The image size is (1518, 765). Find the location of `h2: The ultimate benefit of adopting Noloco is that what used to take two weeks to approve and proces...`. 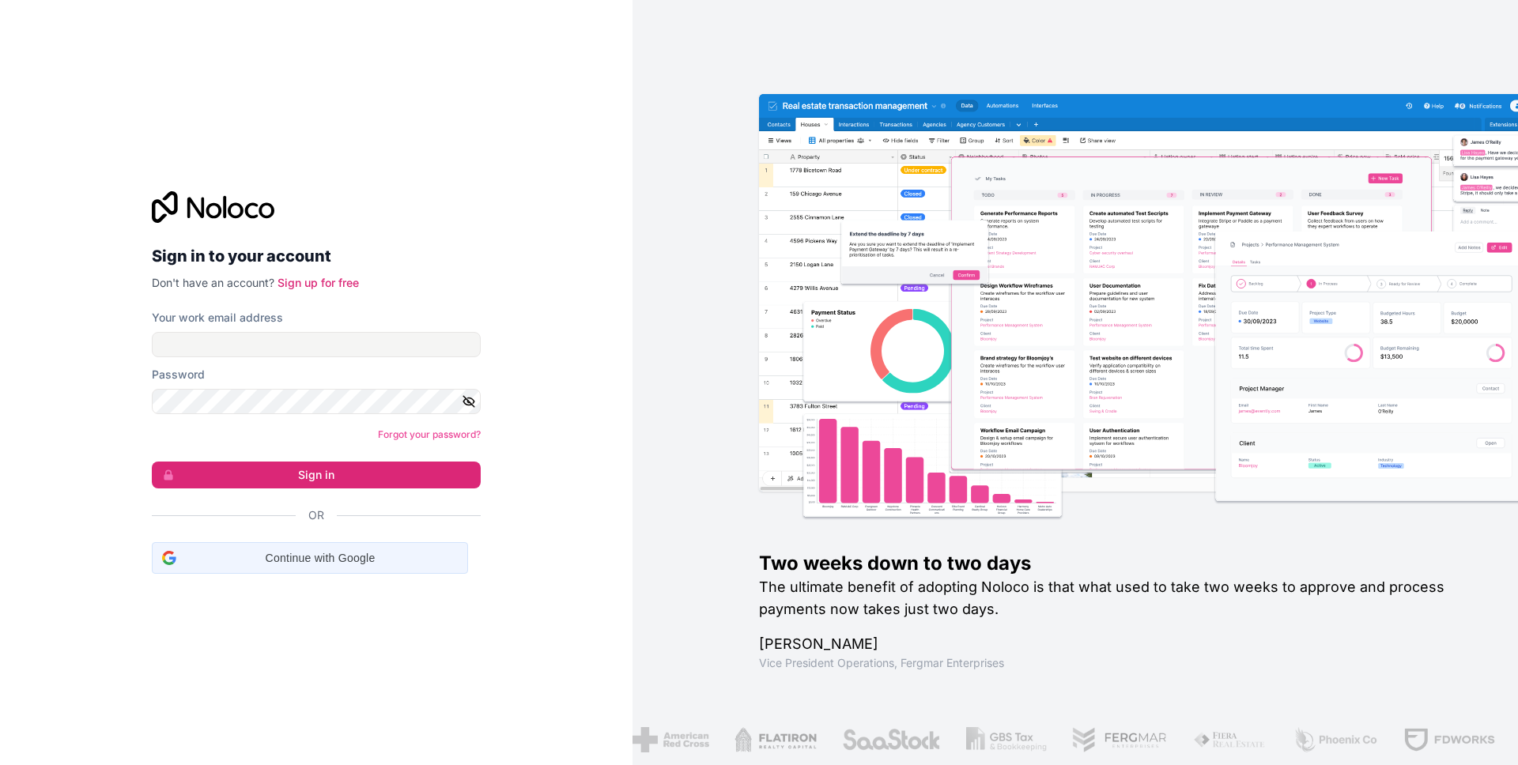

h2: The ultimate benefit of adopting Noloco is that what used to take two weeks to approve and proces... is located at coordinates (1113, 599).